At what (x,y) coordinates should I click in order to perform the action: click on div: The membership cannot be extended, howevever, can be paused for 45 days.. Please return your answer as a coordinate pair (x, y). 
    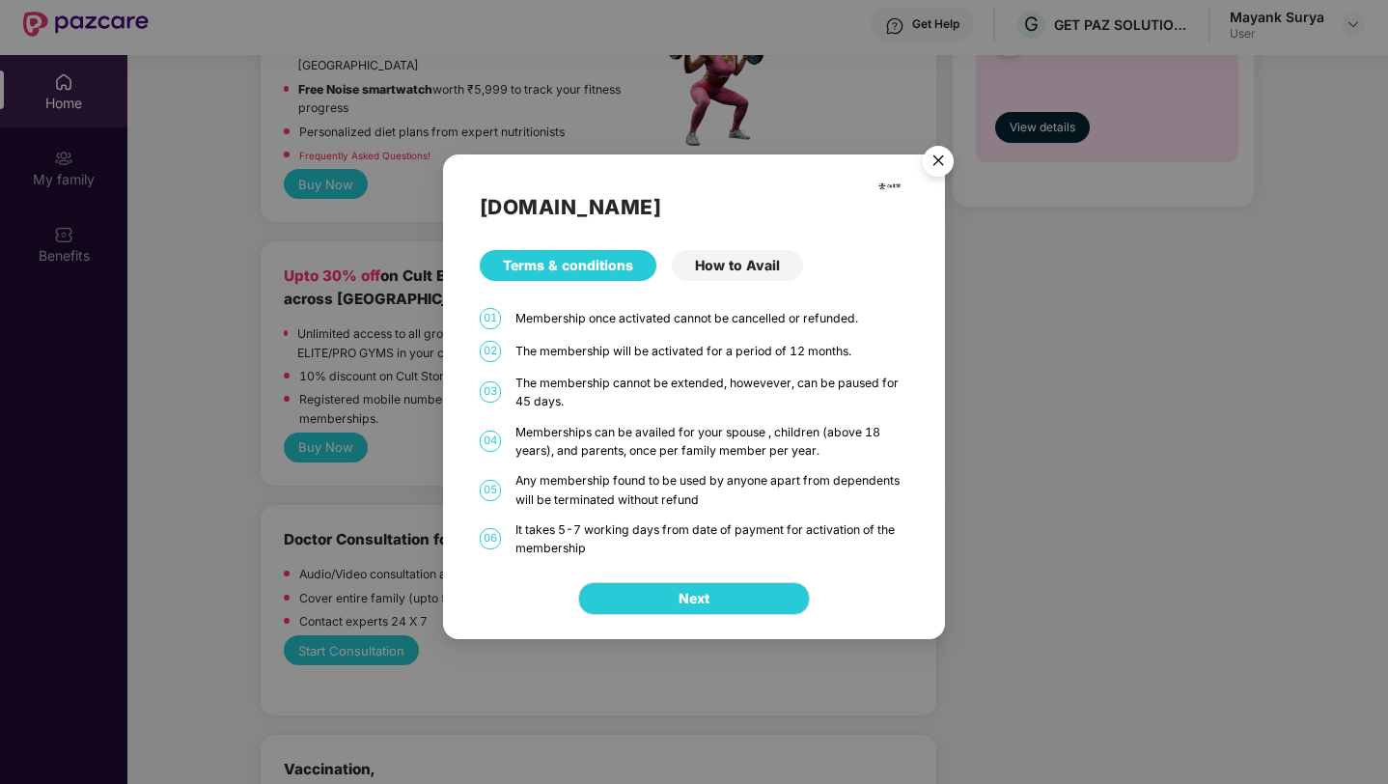
    Looking at the image, I should click on (712, 392).